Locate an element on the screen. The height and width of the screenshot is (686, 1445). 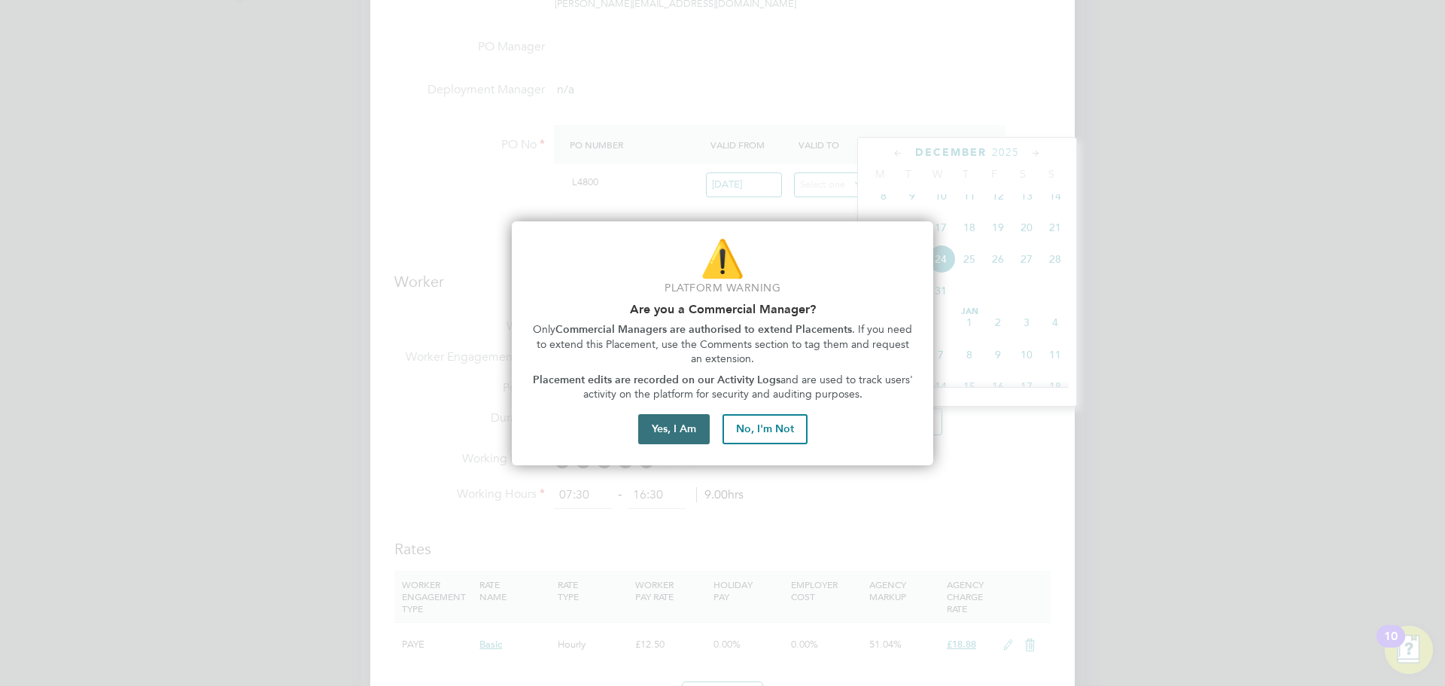
strong: Placement edits are recorded on our Activity Logs is located at coordinates (656, 379).